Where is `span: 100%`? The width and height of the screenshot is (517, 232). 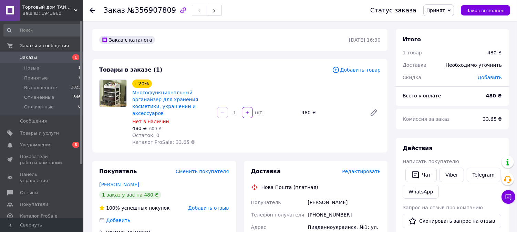 span: 100% is located at coordinates (113, 208).